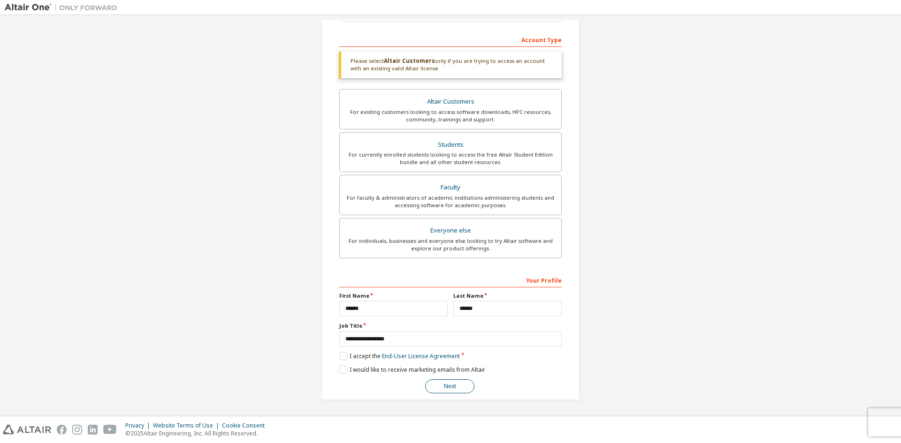 The height and width of the screenshot is (443, 901). What do you see at coordinates (450, 202) in the screenshot?
I see `div: For faculty & administrators of academic institutions administering students and accessing softwa...` at bounding box center [450, 202].